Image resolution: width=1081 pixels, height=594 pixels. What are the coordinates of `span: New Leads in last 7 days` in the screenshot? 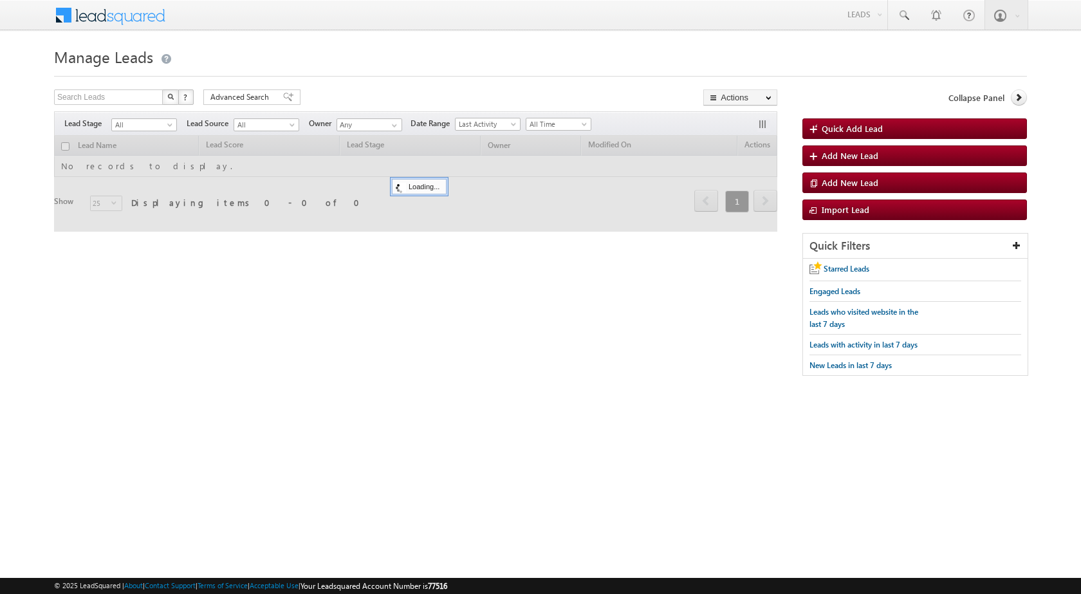 It's located at (850, 365).